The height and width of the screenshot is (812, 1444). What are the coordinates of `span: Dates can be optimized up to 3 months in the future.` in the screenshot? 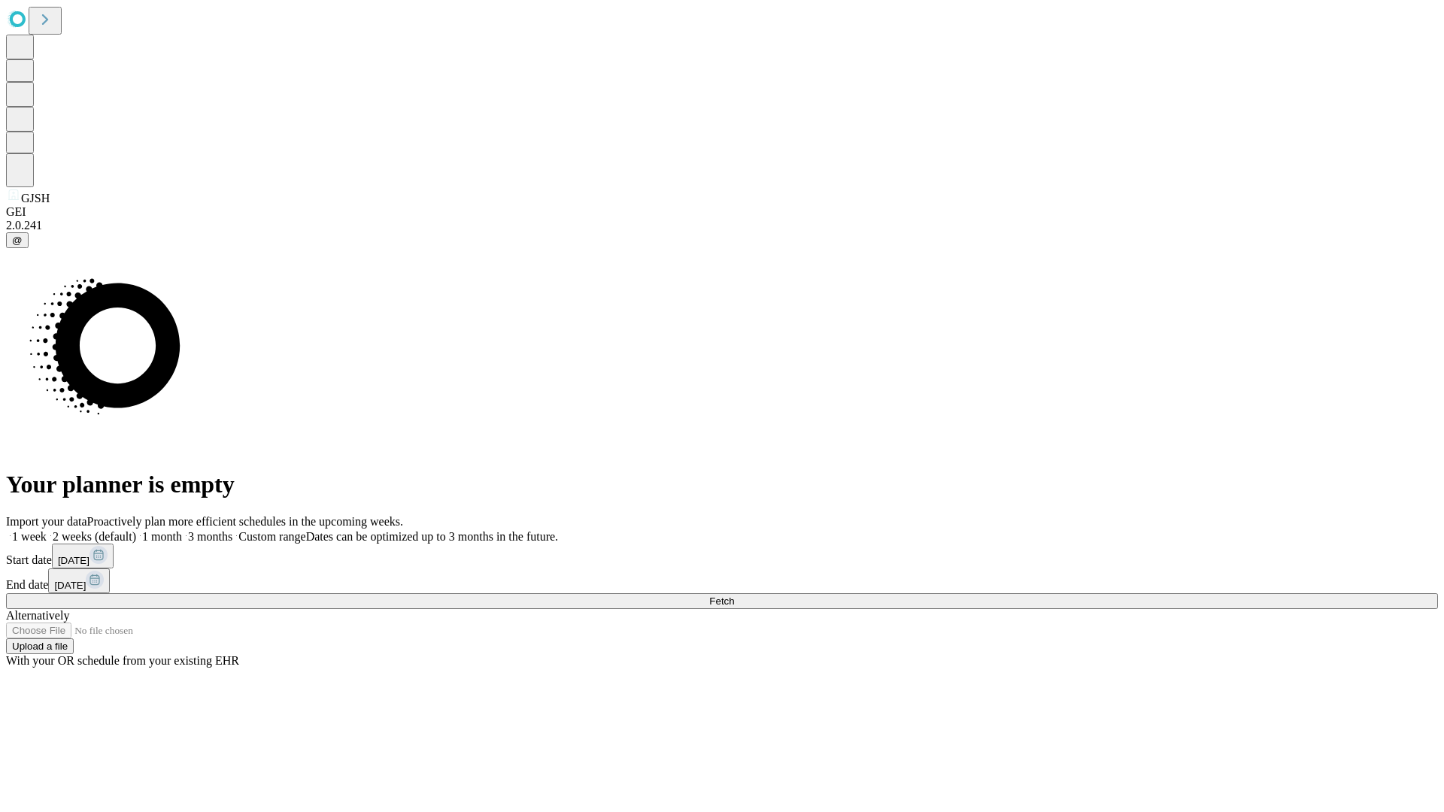 It's located at (432, 536).